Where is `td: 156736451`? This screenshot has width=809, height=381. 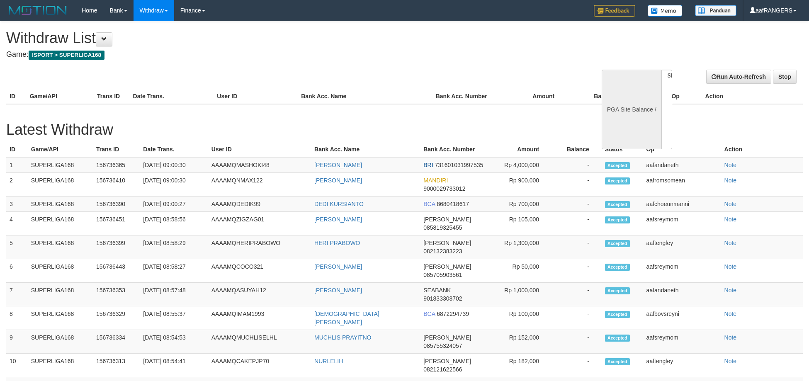
td: 156736451 is located at coordinates (116, 223).